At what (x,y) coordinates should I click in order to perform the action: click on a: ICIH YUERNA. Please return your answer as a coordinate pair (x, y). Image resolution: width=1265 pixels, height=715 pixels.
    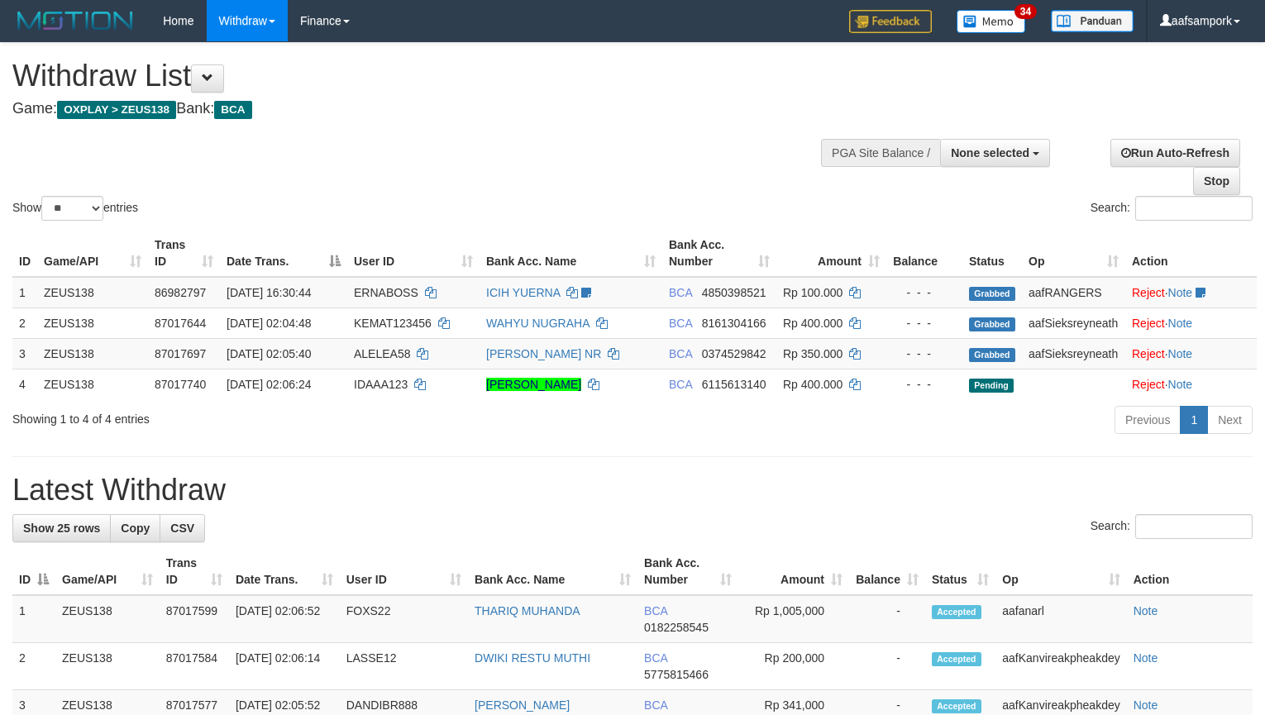
    Looking at the image, I should click on (523, 293).